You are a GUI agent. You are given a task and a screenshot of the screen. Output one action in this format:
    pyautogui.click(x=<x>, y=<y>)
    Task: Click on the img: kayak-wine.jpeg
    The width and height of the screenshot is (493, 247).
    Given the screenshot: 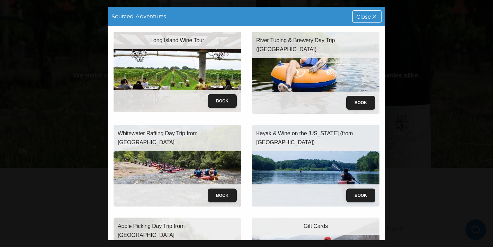 What is the action you would take?
    pyautogui.click(x=316, y=166)
    